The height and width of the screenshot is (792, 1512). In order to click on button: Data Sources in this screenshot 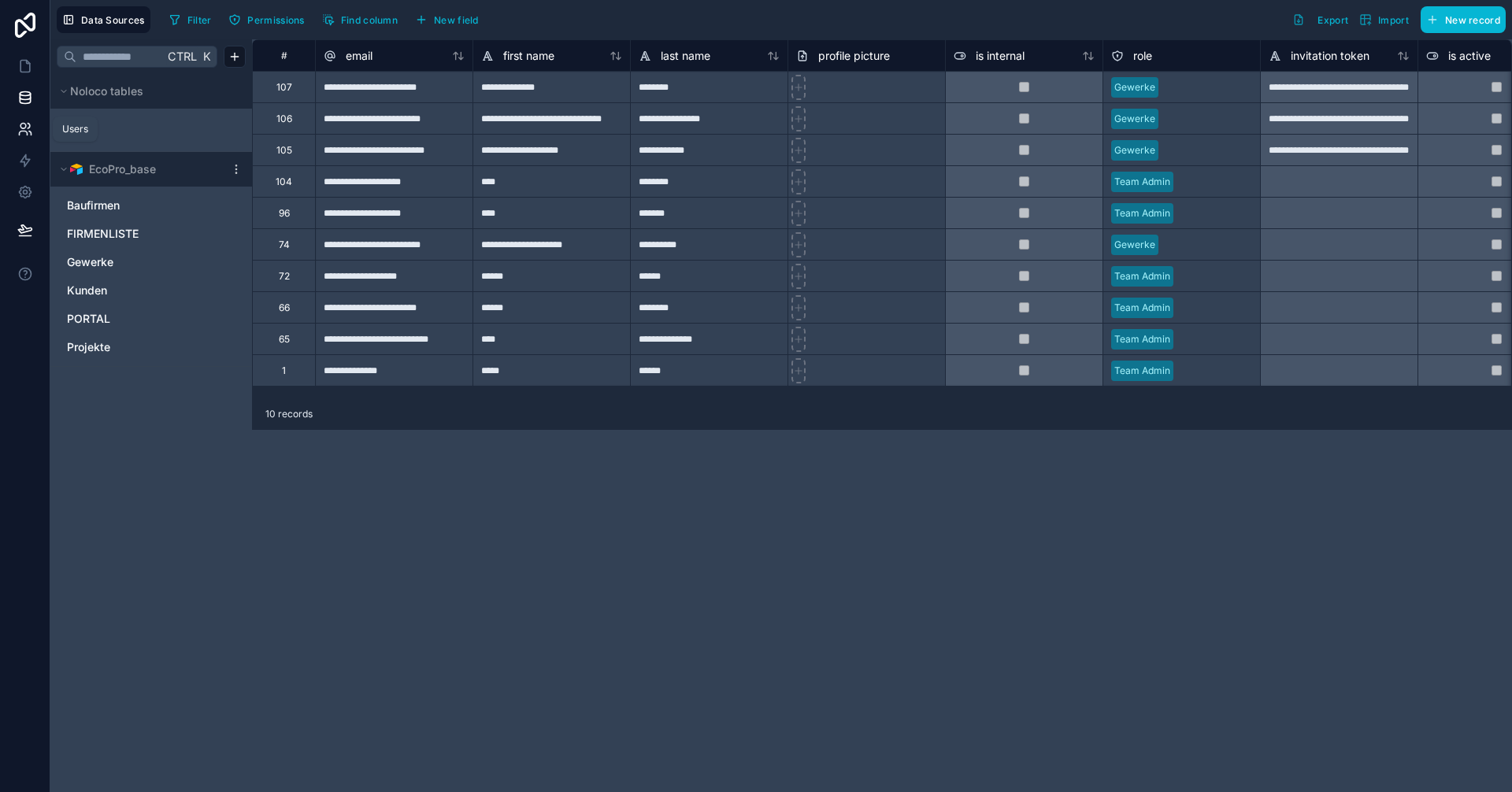, I will do `click(103, 20)`.